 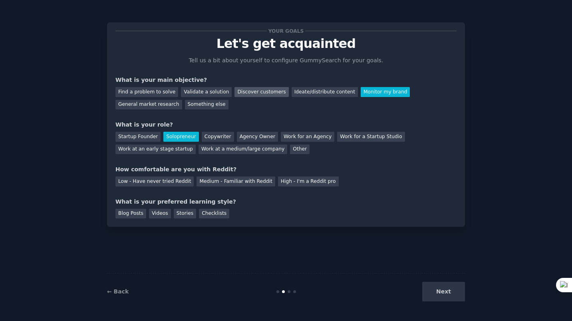 I want to click on a: ← Back, so click(x=118, y=292).